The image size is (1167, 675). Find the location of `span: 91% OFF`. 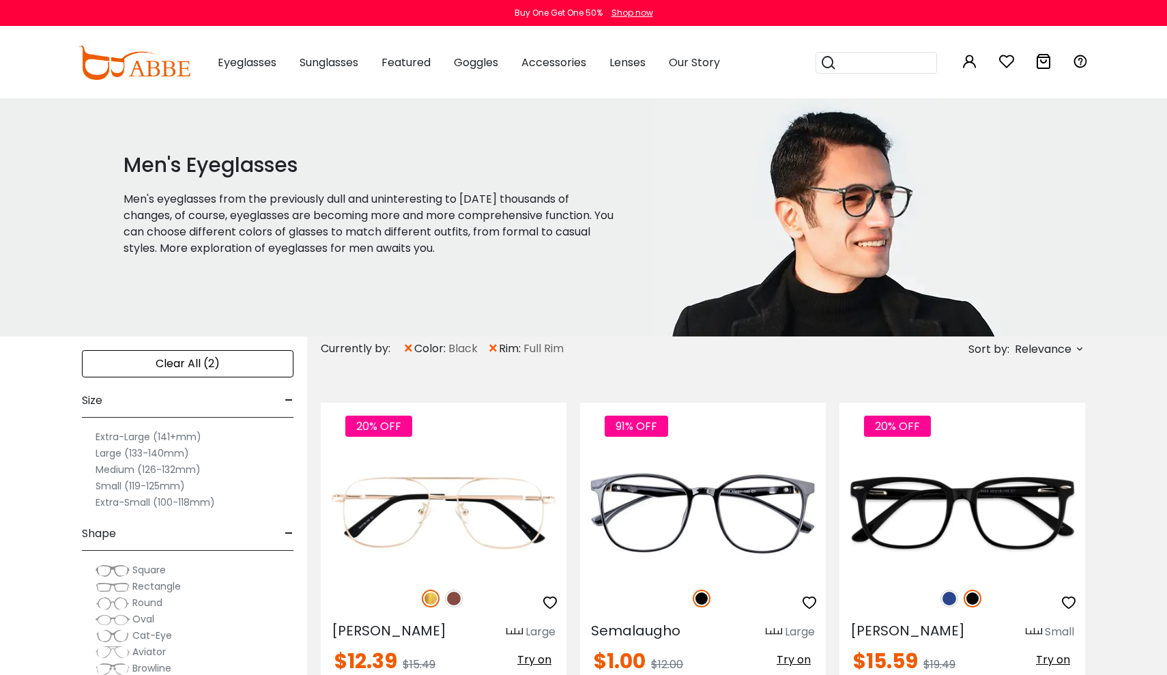

span: 91% OFF is located at coordinates (636, 426).